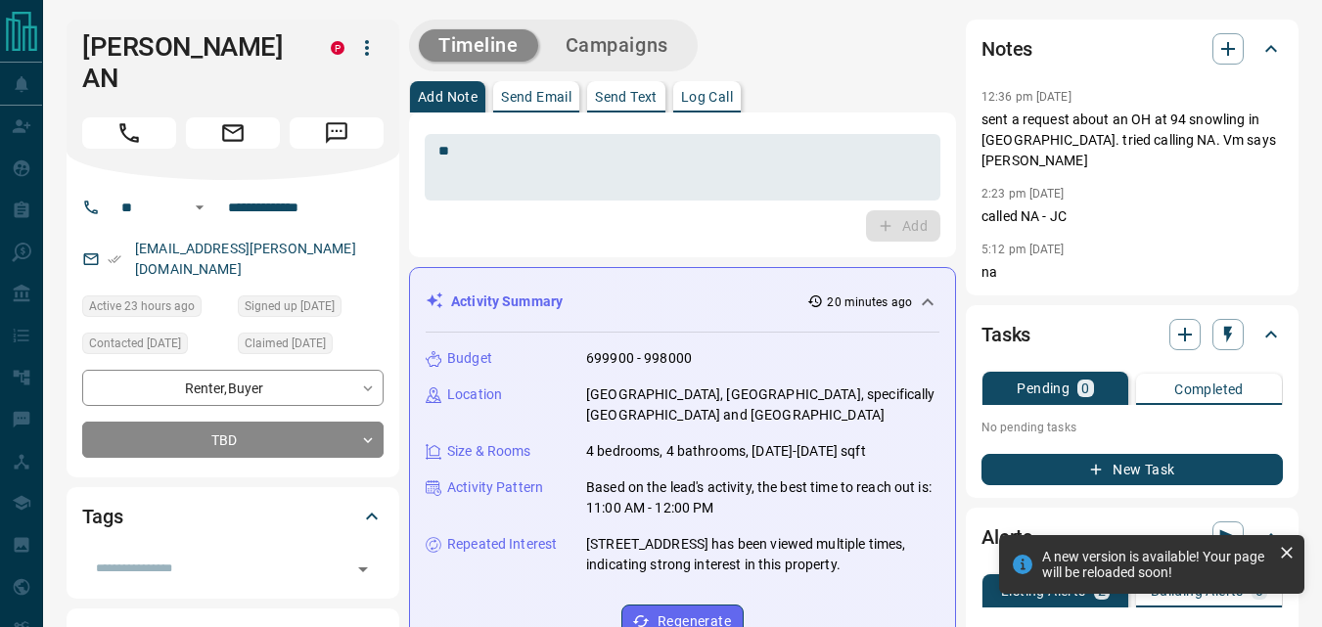 The width and height of the screenshot is (1322, 627). I want to click on p: Send Text, so click(626, 97).